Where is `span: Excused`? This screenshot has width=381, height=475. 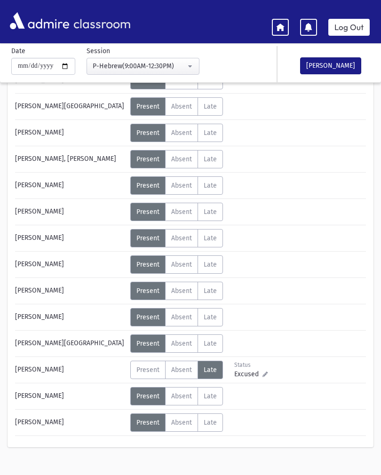 span: Excused is located at coordinates (248, 374).